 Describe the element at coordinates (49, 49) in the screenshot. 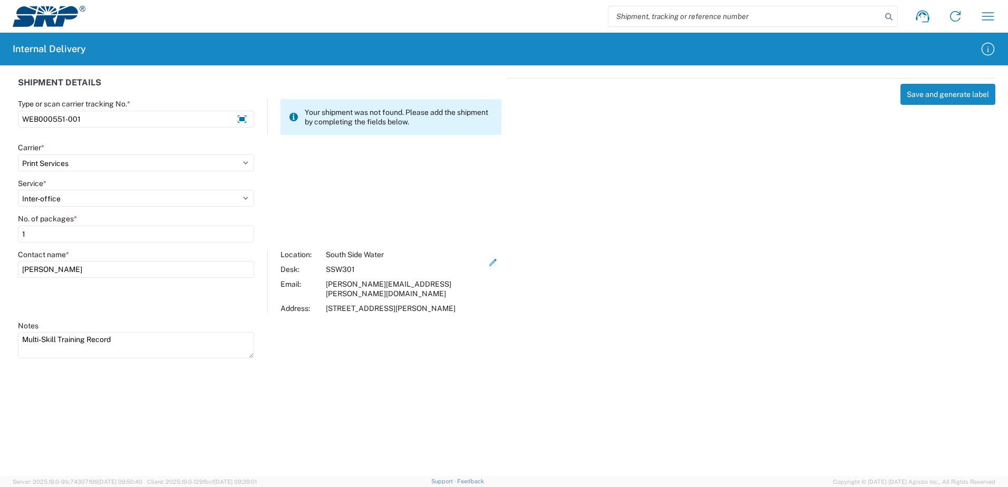

I see `h2: Internal Delivery` at that location.